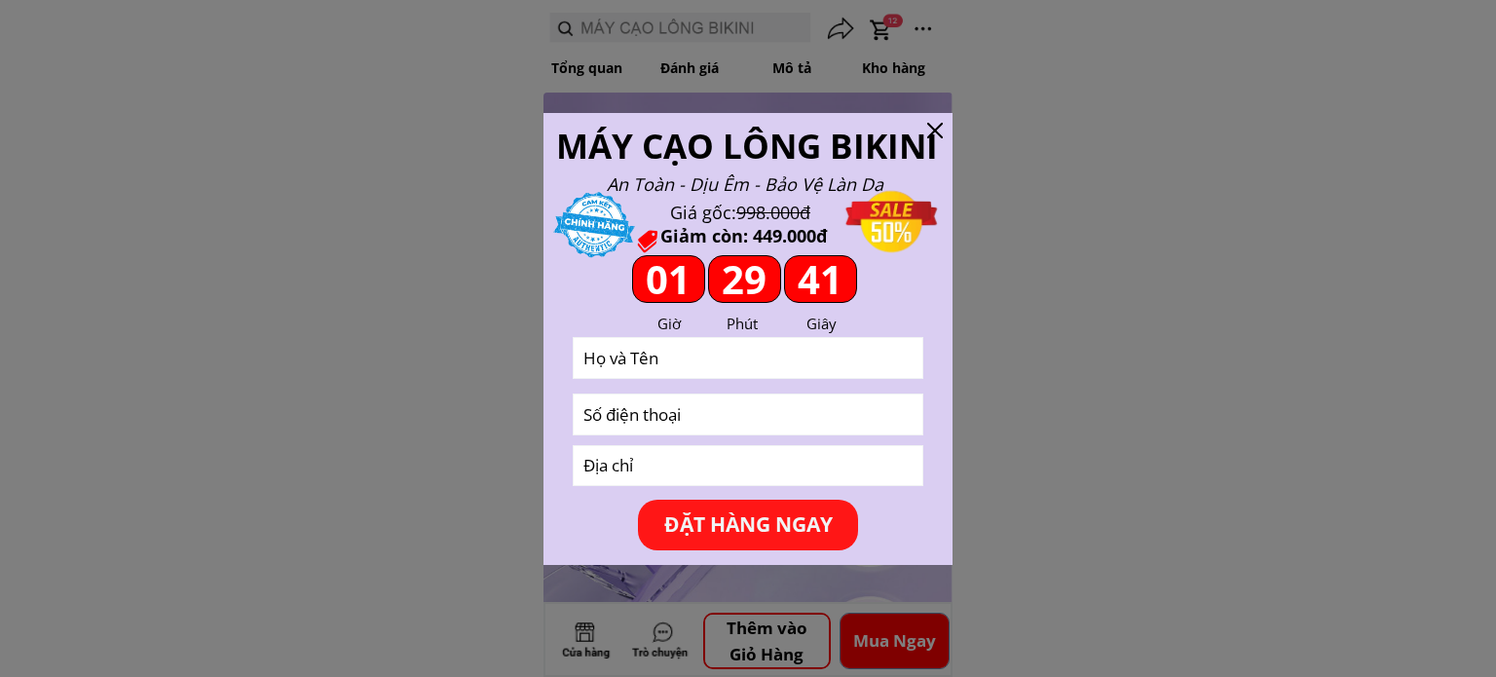  I want to click on div: Giờ, so click(675, 323).